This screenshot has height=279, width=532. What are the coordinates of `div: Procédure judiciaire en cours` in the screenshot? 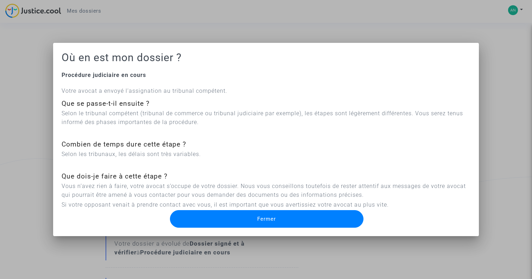 It's located at (266, 75).